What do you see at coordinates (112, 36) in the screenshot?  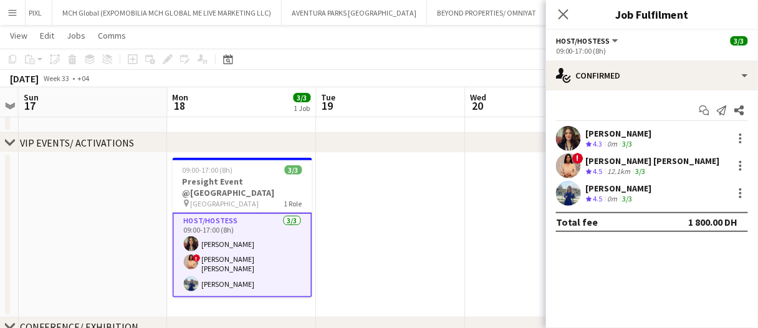 I see `a: Comms` at bounding box center [112, 36].